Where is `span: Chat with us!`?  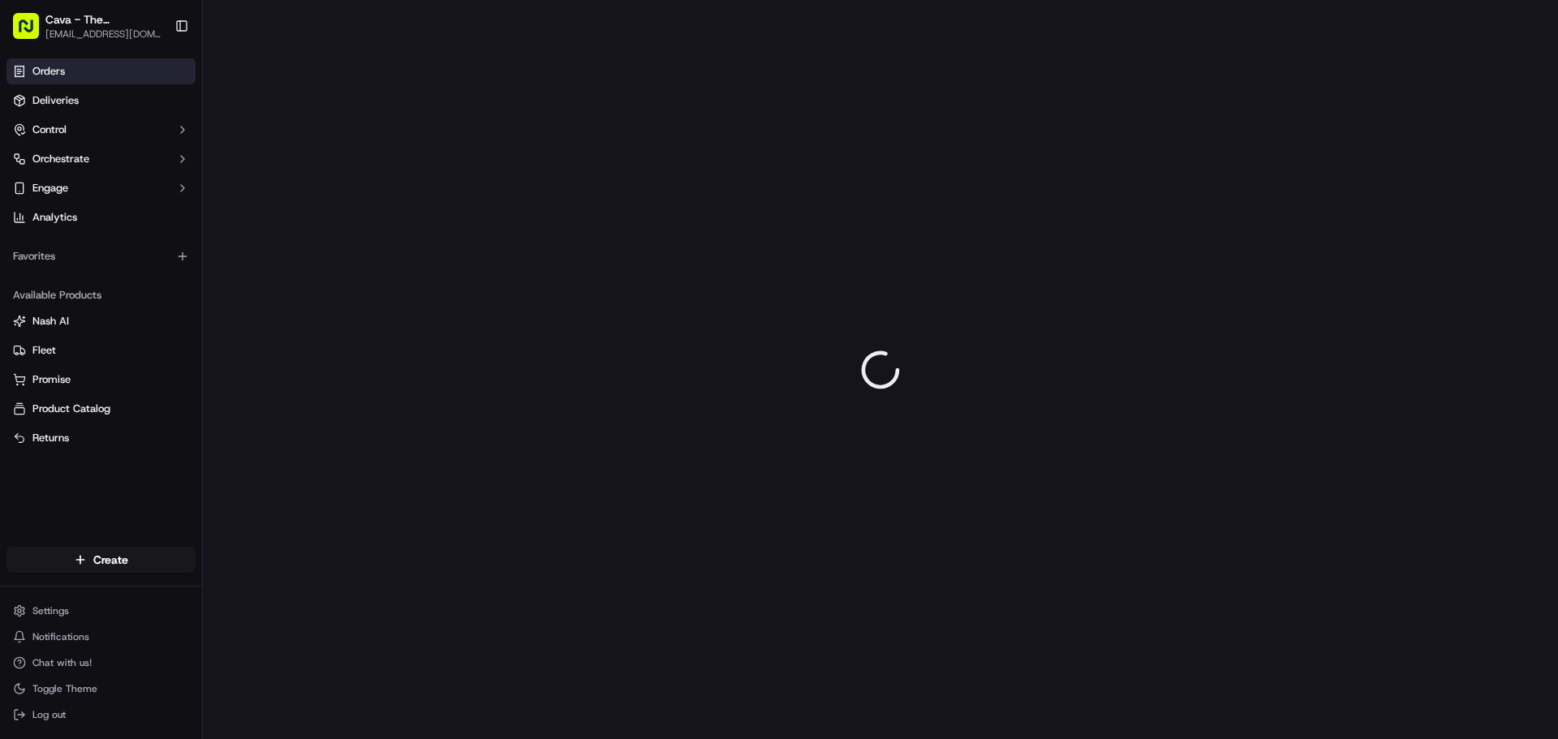
span: Chat with us! is located at coordinates (62, 663).